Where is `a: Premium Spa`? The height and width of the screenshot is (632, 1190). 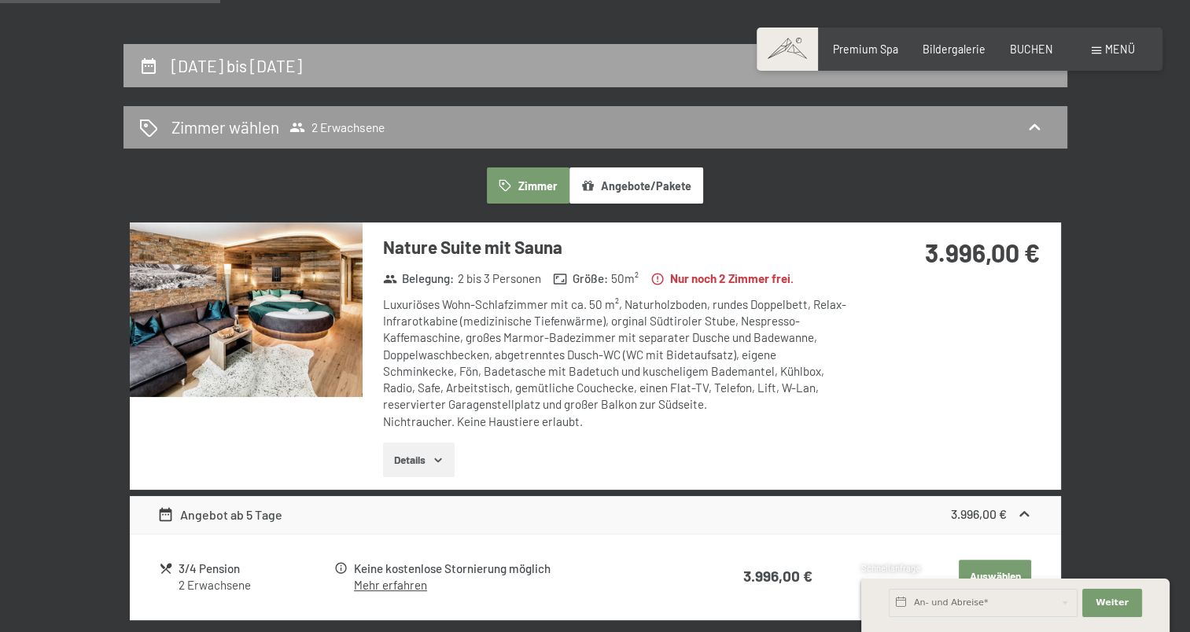 a: Premium Spa is located at coordinates (865, 49).